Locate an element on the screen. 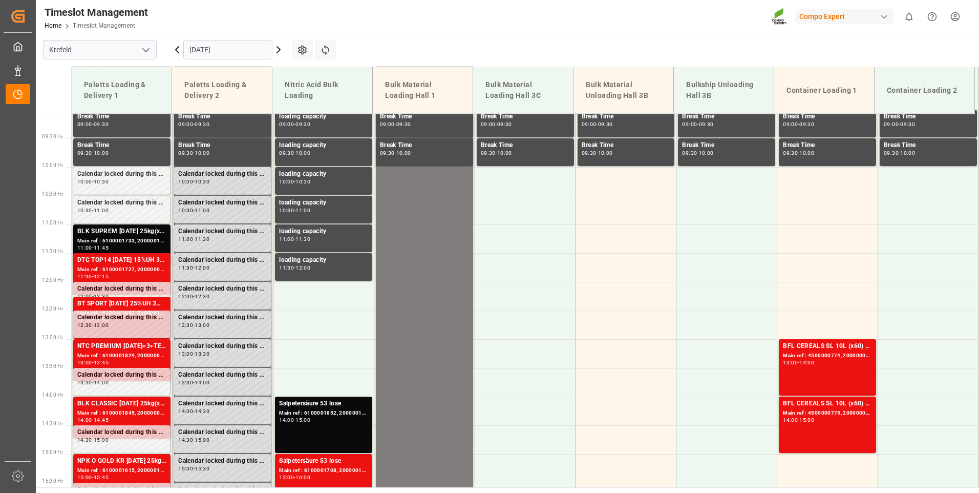  span: 13:00 Hr is located at coordinates (52, 337).